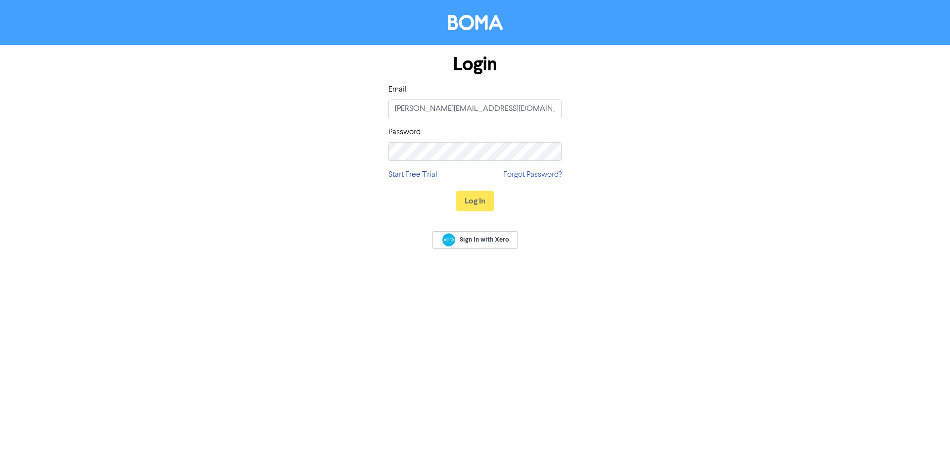 The width and height of the screenshot is (950, 451). What do you see at coordinates (475, 22) in the screenshot?
I see `img: BOMA Logo` at bounding box center [475, 22].